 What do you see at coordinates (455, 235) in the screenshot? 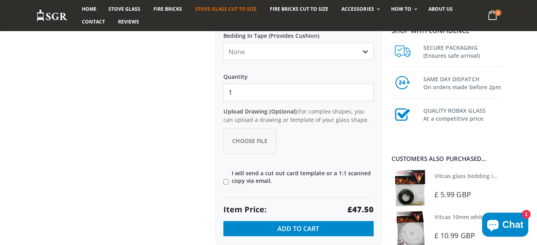
I see `span: £ 10.99 GBP` at bounding box center [455, 235].